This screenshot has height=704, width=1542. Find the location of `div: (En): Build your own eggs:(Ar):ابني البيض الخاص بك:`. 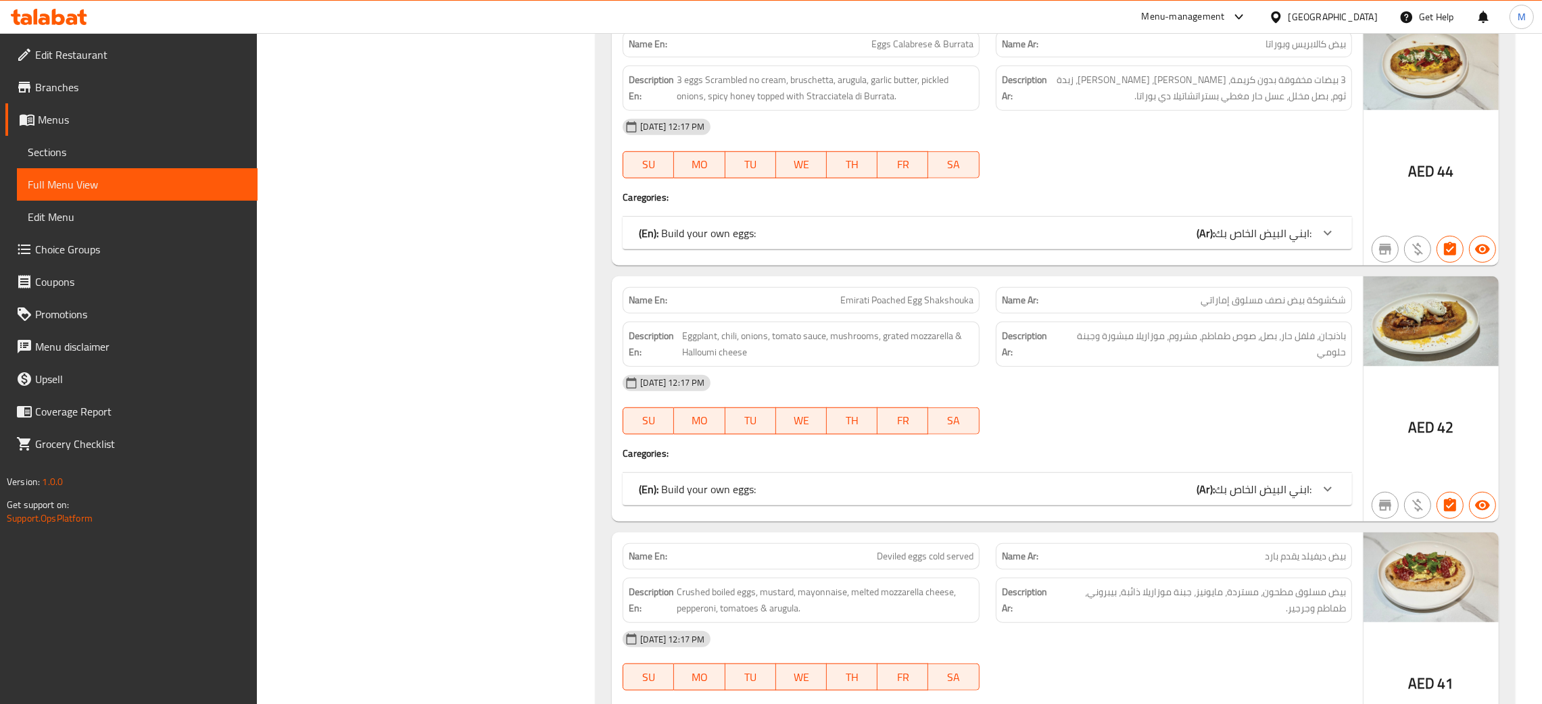

div: (En): Build your own eggs:(Ar):ابني البيض الخاص بك: is located at coordinates (987, 233).